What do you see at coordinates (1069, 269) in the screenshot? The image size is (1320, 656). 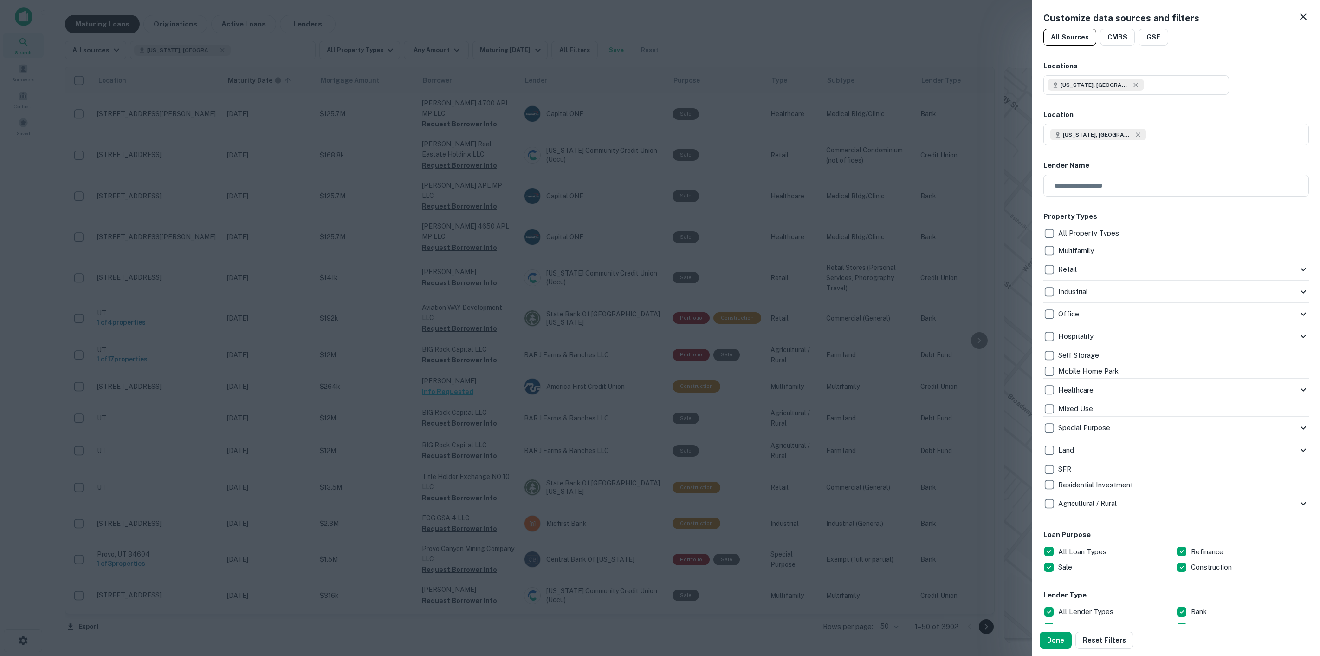 I see `p: Retail` at bounding box center [1069, 269].